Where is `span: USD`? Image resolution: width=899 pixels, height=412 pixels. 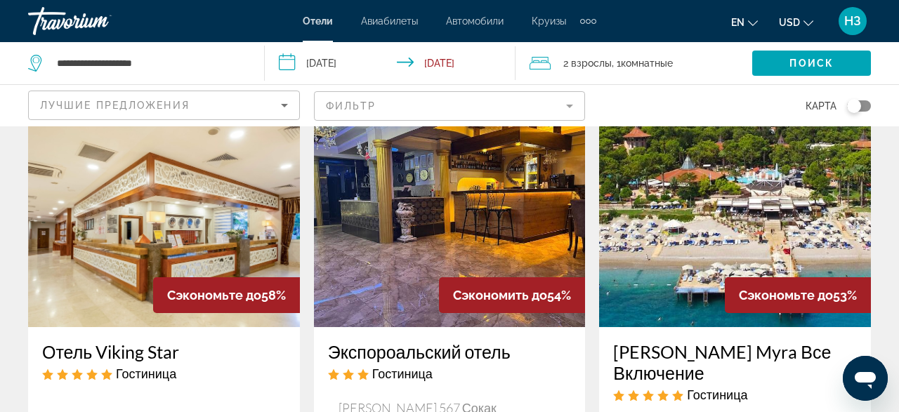 span: USD is located at coordinates (789, 22).